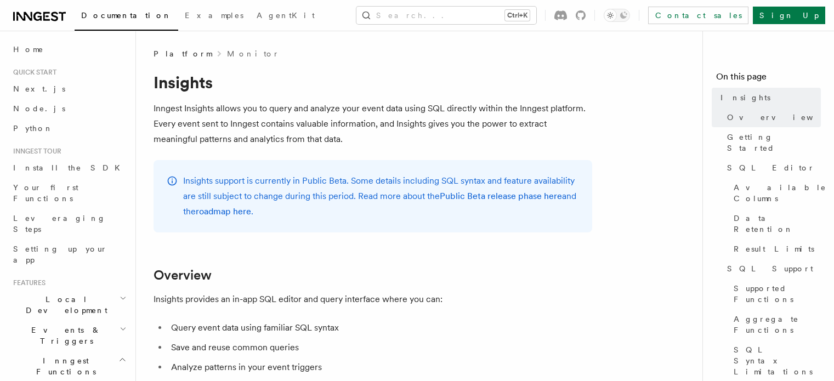 This screenshot has width=834, height=381. Describe the element at coordinates (777, 325) in the screenshot. I see `span: Aggregate Functions` at that location.